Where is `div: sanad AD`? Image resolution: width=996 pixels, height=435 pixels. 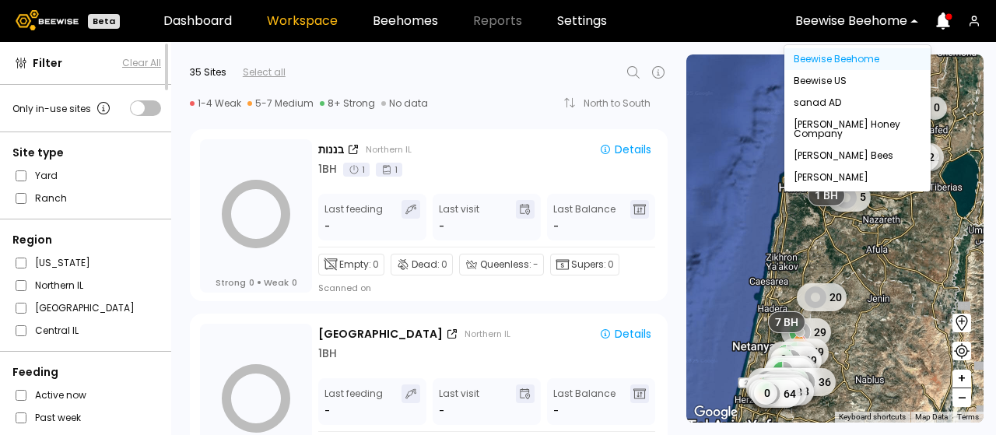 div: sanad AD is located at coordinates (857, 103).